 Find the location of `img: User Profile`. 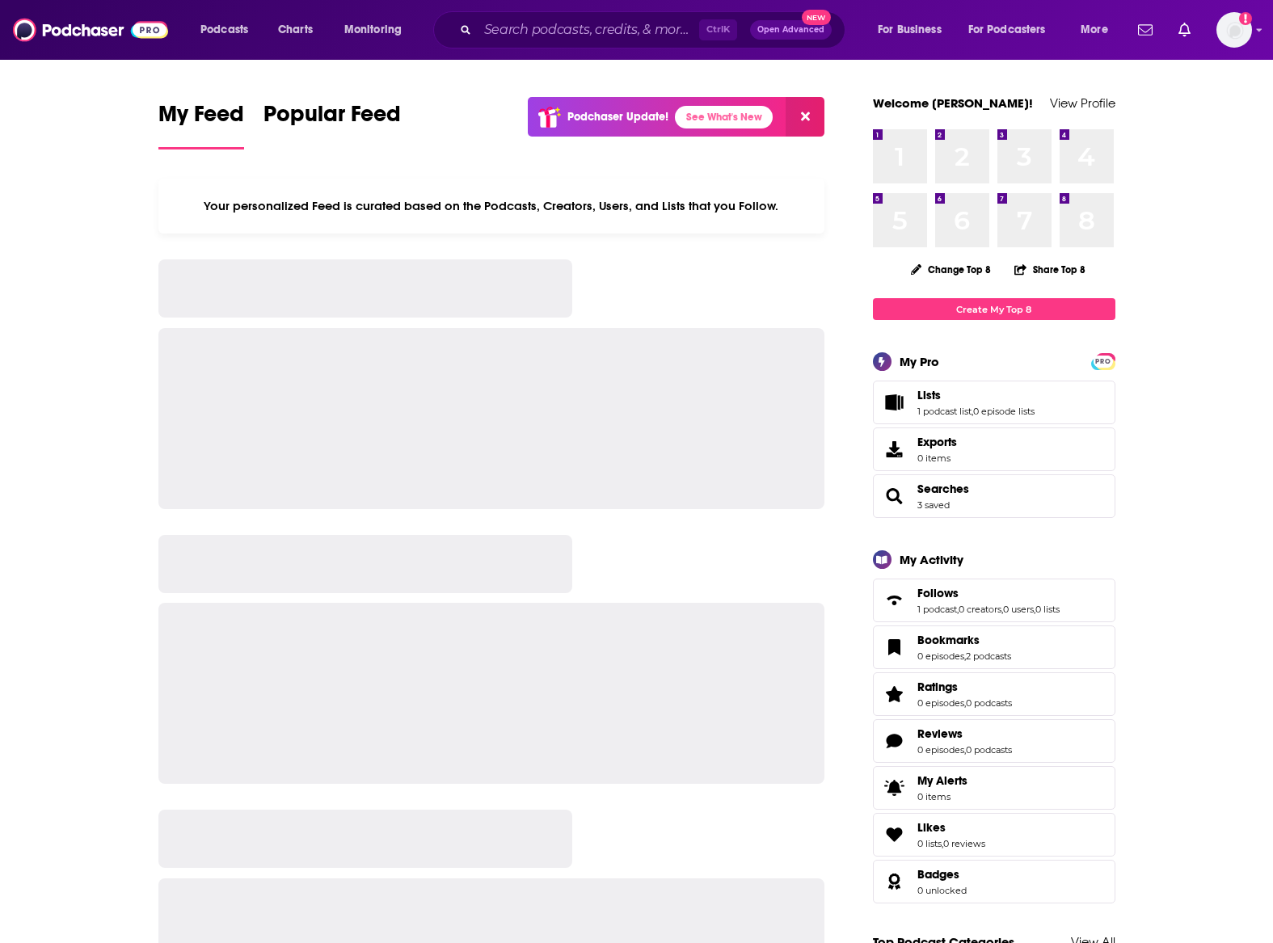

img: User Profile is located at coordinates (1234, 30).